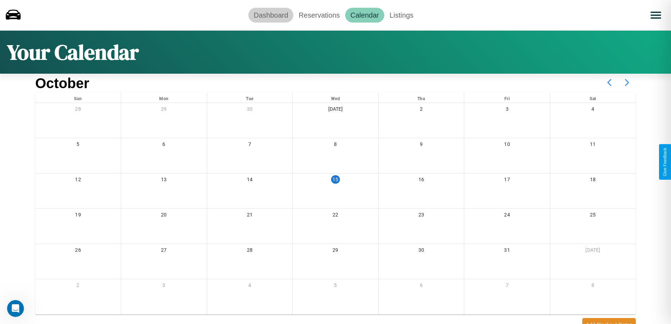 The width and height of the screenshot is (671, 324). I want to click on div: 9, so click(421, 145).